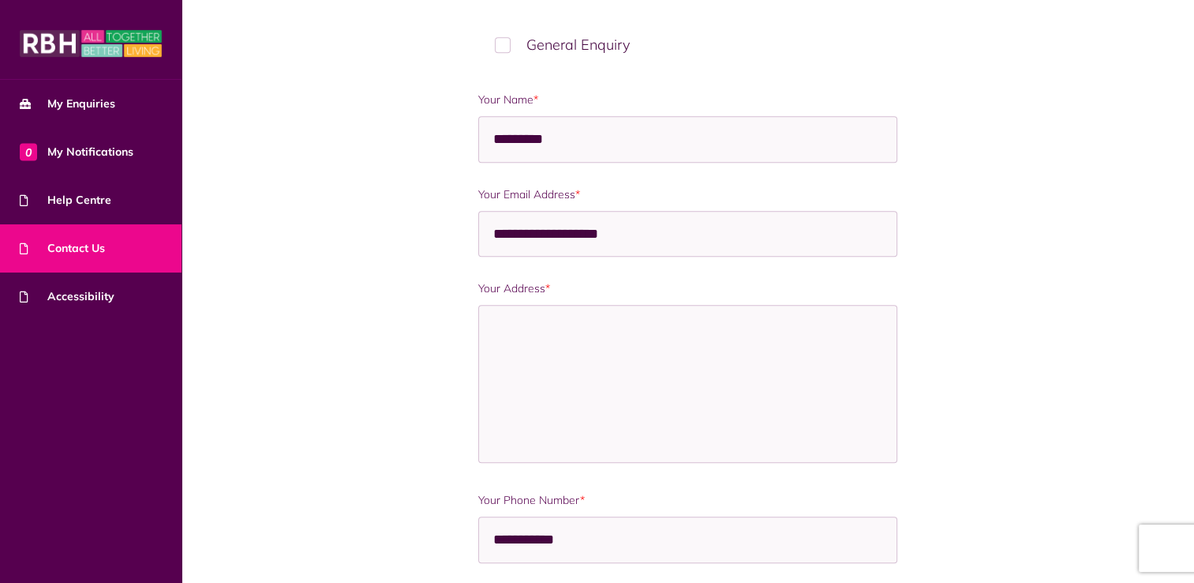 Image resolution: width=1194 pixels, height=583 pixels. What do you see at coordinates (688, 194) in the screenshot?
I see `label: Your Email Address` at bounding box center [688, 194].